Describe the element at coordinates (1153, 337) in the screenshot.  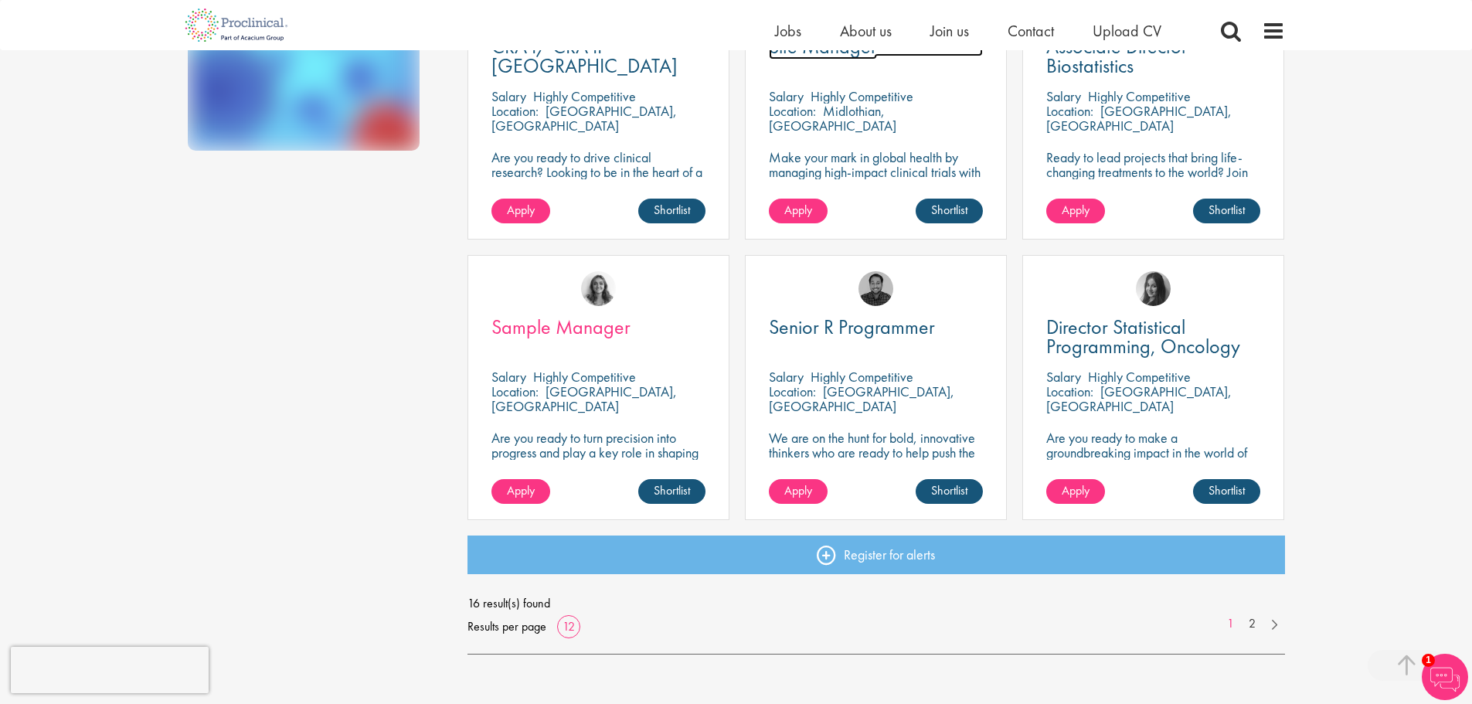
I see `a: Director Statistical Programming, Oncology` at that location.